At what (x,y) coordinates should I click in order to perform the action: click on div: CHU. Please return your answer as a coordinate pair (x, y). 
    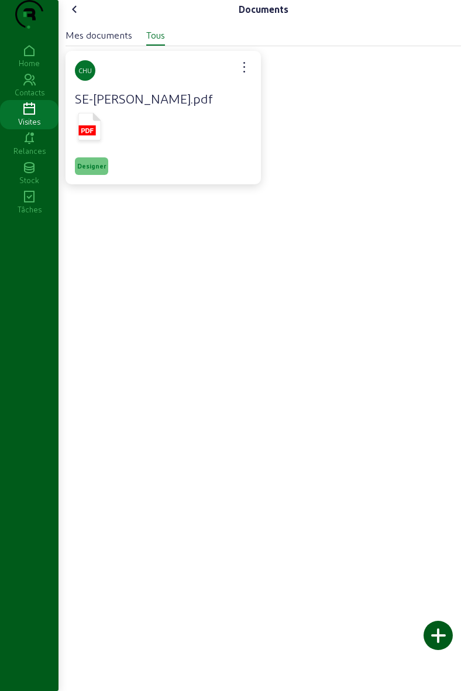
    Looking at the image, I should click on (85, 70).